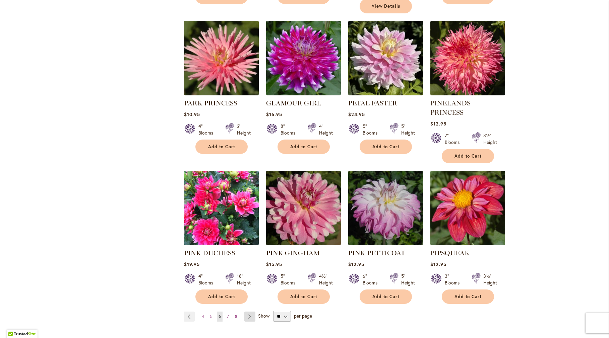 This screenshot has width=609, height=338. Describe the element at coordinates (236, 317) in the screenshot. I see `span: 8` at that location.